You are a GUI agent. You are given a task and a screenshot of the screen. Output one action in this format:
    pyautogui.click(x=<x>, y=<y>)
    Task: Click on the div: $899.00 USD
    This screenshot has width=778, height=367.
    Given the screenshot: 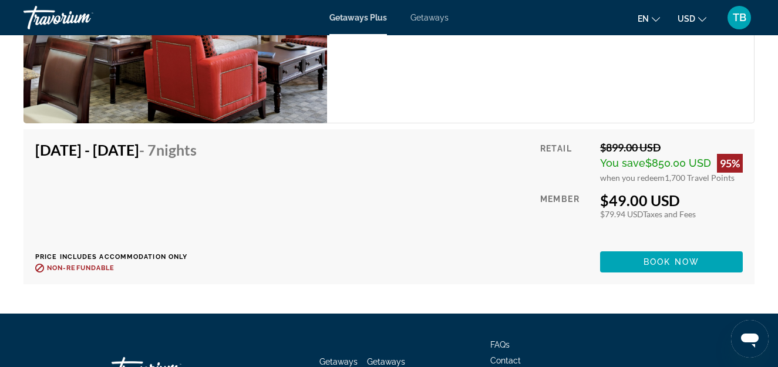 What is the action you would take?
    pyautogui.click(x=671, y=147)
    